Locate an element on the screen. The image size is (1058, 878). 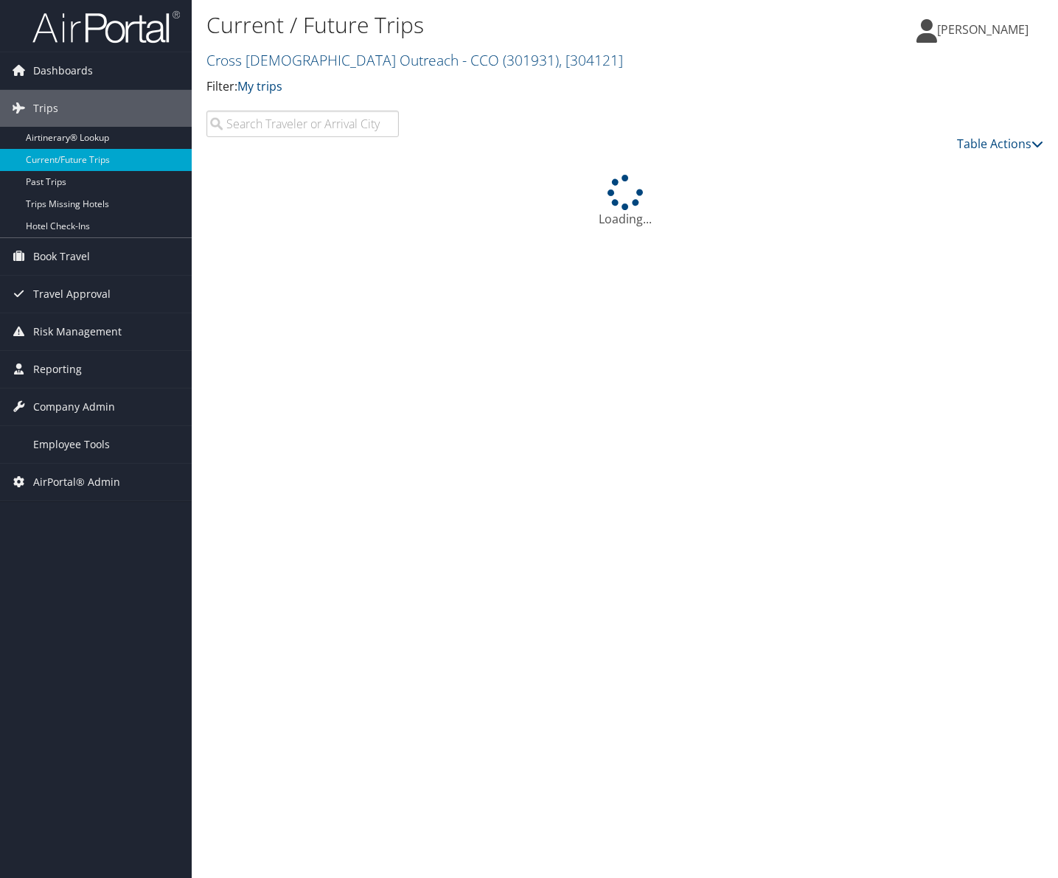
p: Filter: is located at coordinates (485, 87).